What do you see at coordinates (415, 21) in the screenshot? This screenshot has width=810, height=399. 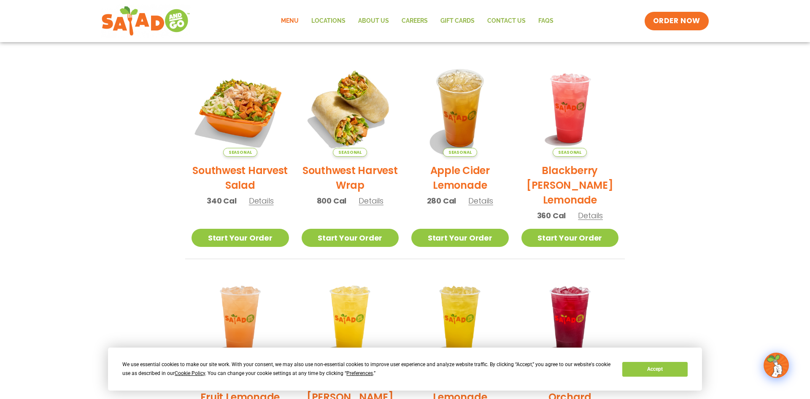 I see `a: Careers` at bounding box center [415, 21].